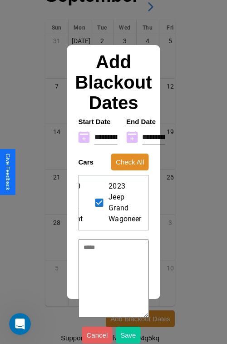 Image resolution: width=227 pixels, height=344 pixels. What do you see at coordinates (146, 121) in the screenshot?
I see `h4: End Date` at bounding box center [146, 121].